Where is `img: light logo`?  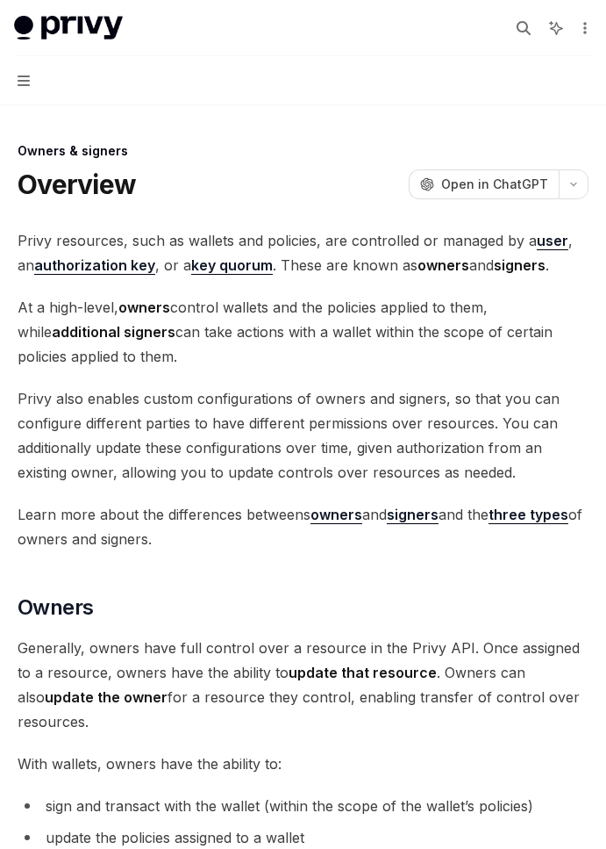
img: light logo is located at coordinates (68, 28).